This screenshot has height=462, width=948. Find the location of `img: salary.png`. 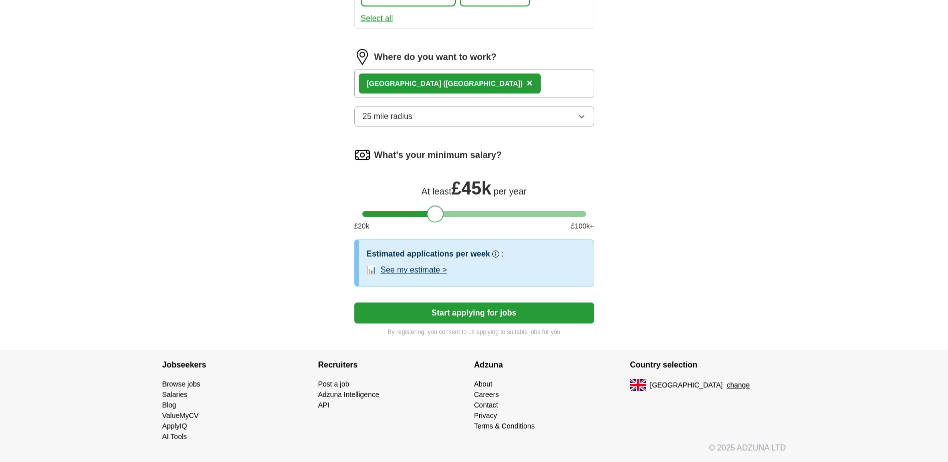

img: salary.png is located at coordinates (362, 155).